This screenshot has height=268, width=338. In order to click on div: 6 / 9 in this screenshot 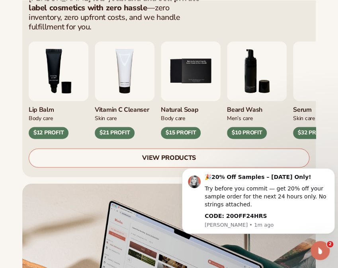, I will do `click(256, 90)`.